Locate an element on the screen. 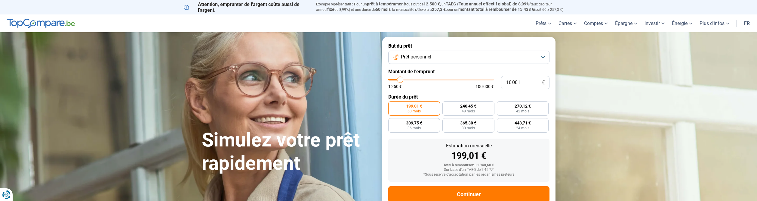 This screenshot has width=757, height=201. span: 12.500 € is located at coordinates (432, 4).